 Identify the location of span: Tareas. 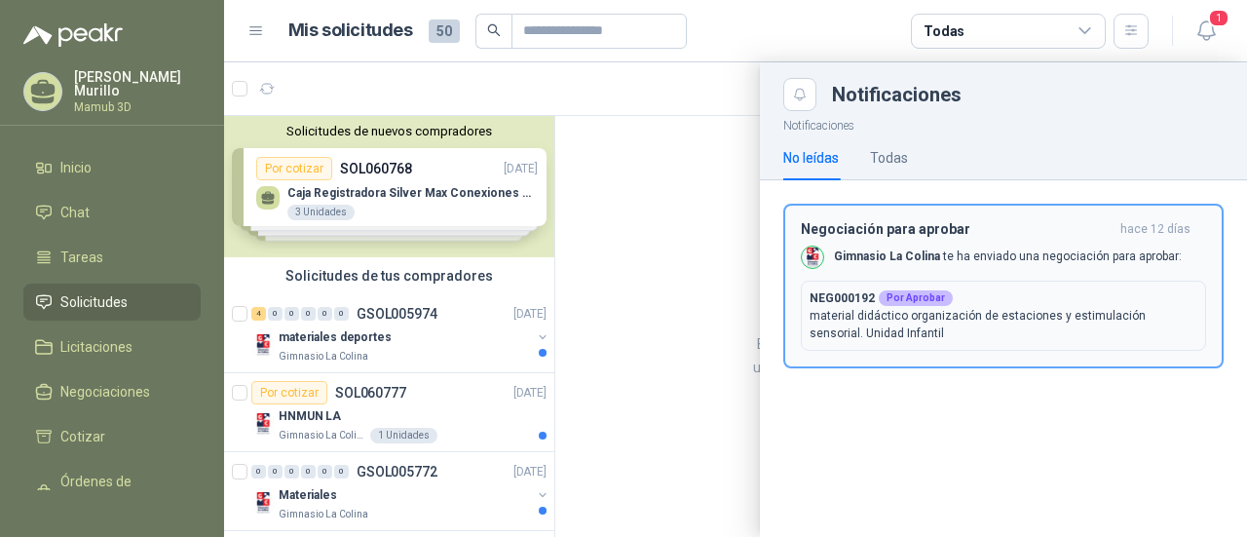
(82, 257).